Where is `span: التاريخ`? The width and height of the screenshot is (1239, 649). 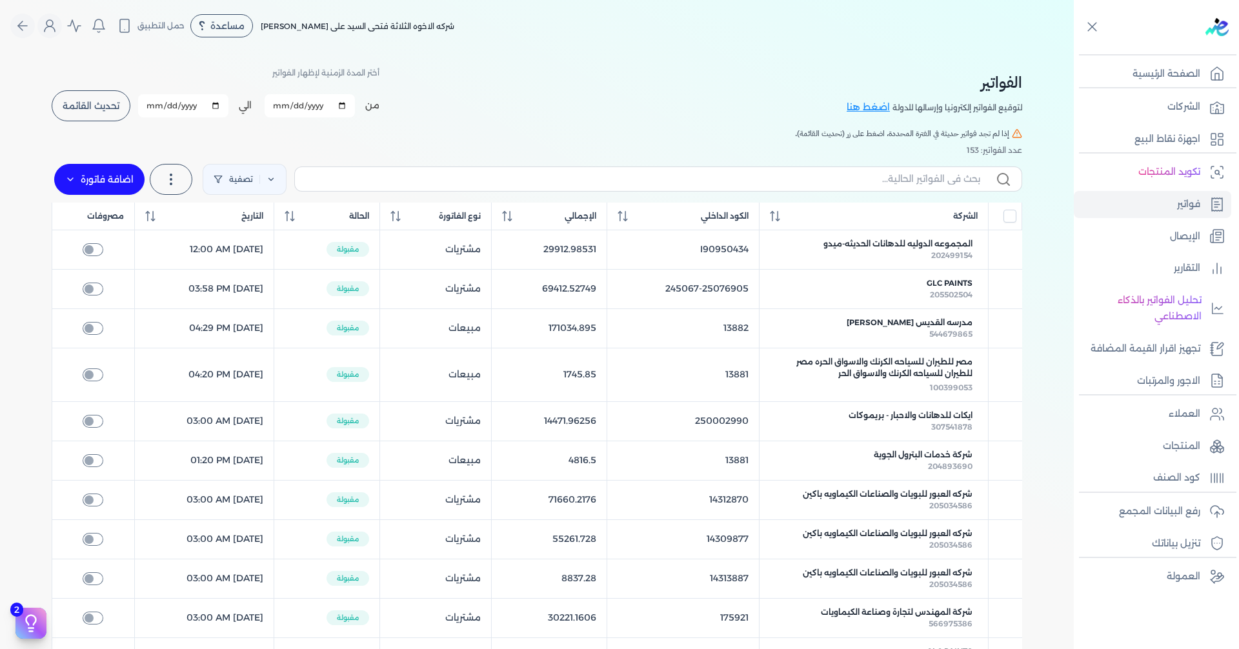 span: التاريخ is located at coordinates (252, 216).